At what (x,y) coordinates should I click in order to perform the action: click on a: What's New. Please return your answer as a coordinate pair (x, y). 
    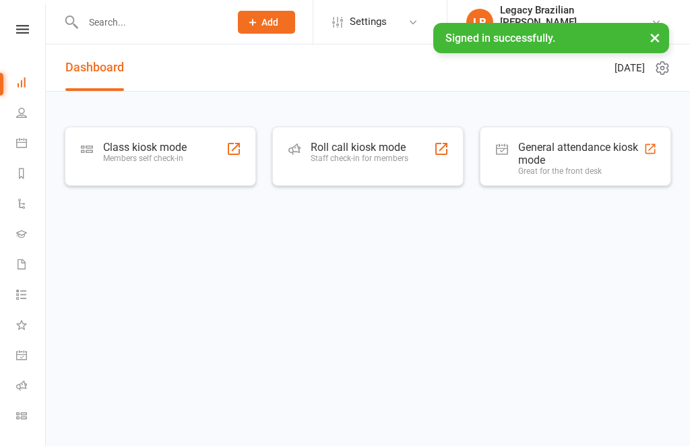
    Looking at the image, I should click on (31, 326).